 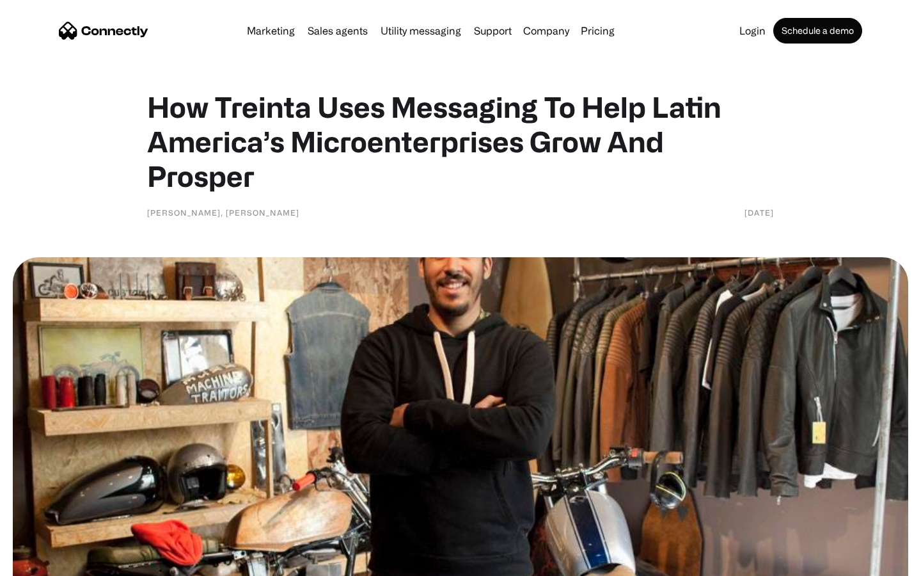 What do you see at coordinates (461, 141) in the screenshot?
I see `h1: How Treinta Uses Messaging To Help Latin America’s Microenterprises Grow And Prosper` at bounding box center [461, 141].